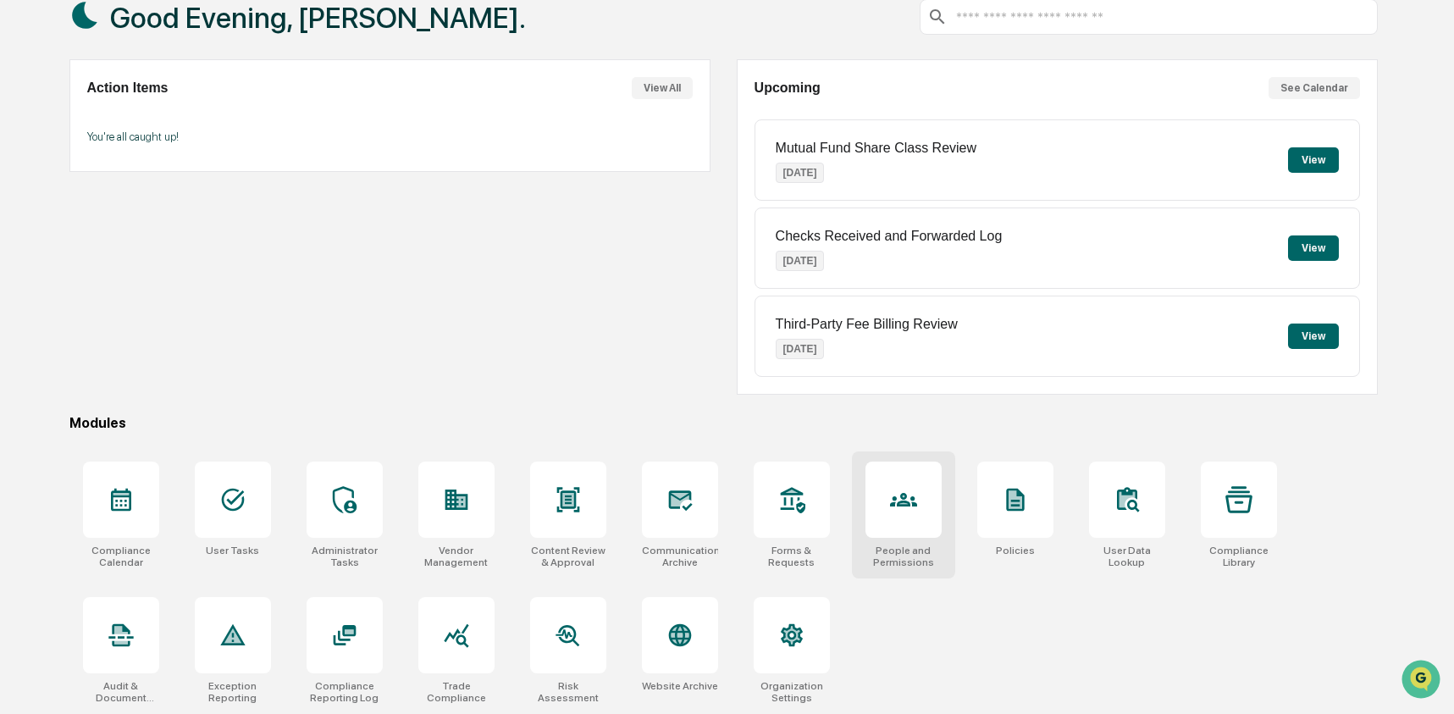 This screenshot has width=1454, height=714. I want to click on div: Communications Archive, so click(680, 556).